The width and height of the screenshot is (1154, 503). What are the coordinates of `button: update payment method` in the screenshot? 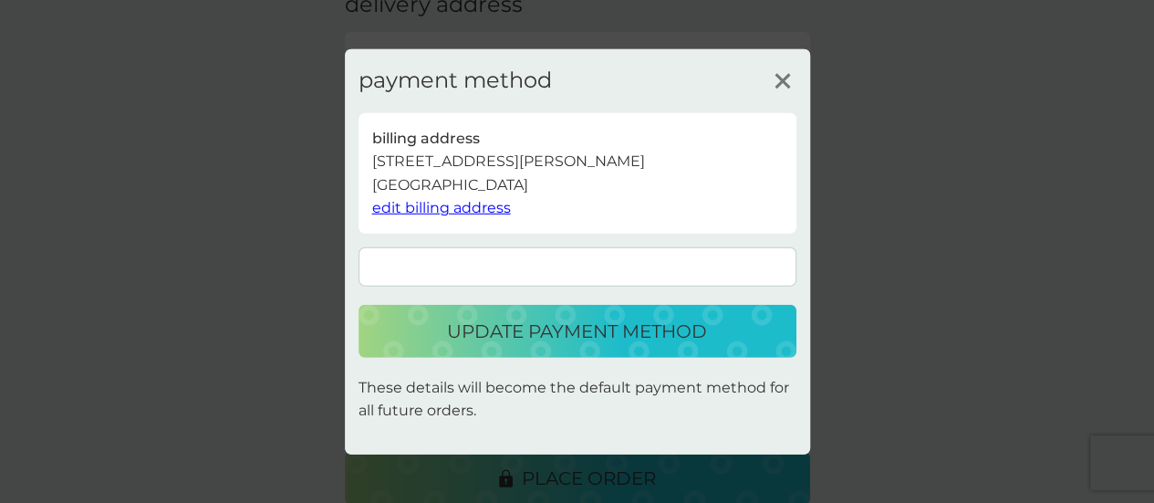 It's located at (577, 331).